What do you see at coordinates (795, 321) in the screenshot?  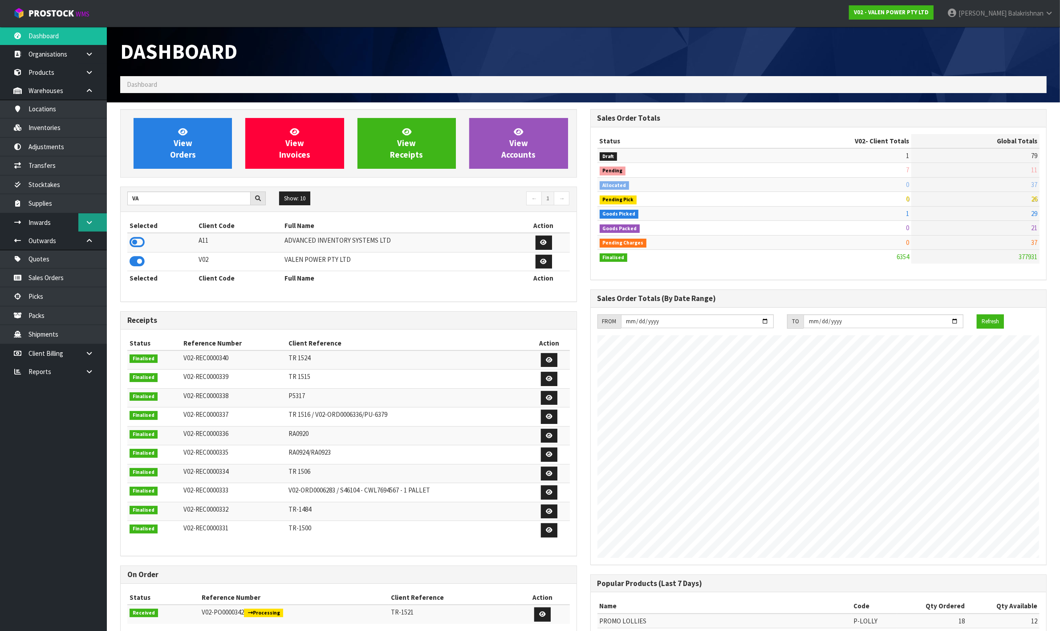 I see `div: TO` at bounding box center [795, 321].